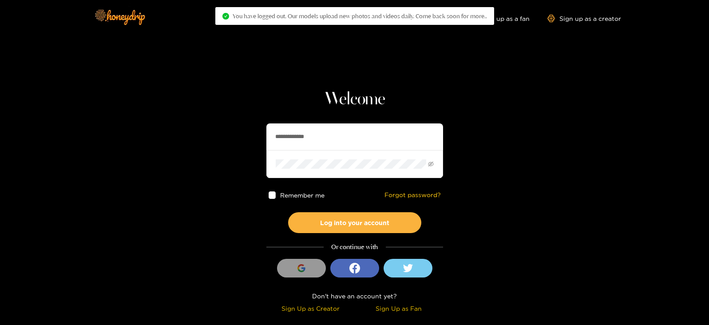 The width and height of the screenshot is (709, 325). Describe the element at coordinates (355, 247) in the screenshot. I see `div: Or continue with` at that location.